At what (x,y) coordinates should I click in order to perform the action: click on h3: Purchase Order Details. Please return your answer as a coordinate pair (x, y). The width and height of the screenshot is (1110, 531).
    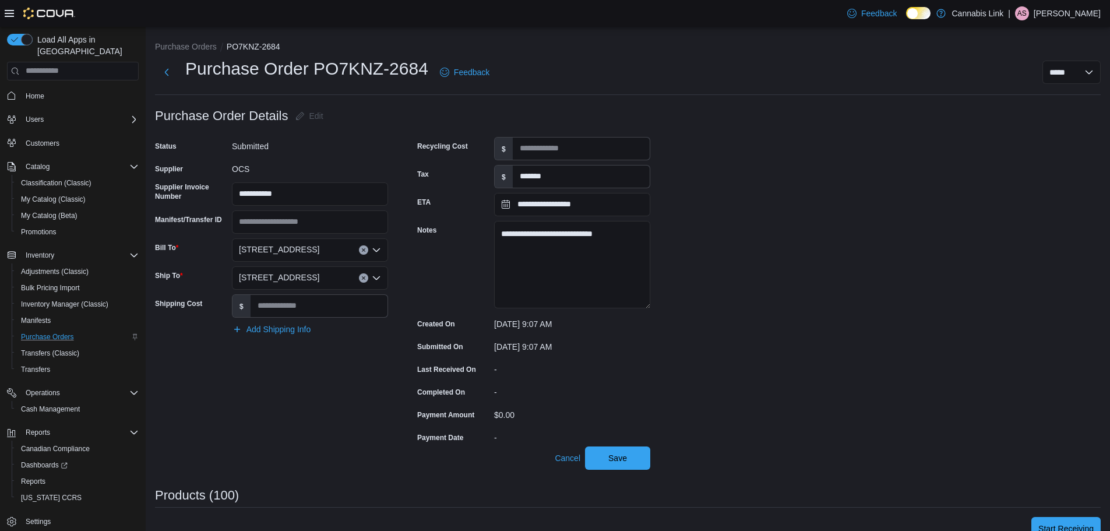
    Looking at the image, I should click on (221, 116).